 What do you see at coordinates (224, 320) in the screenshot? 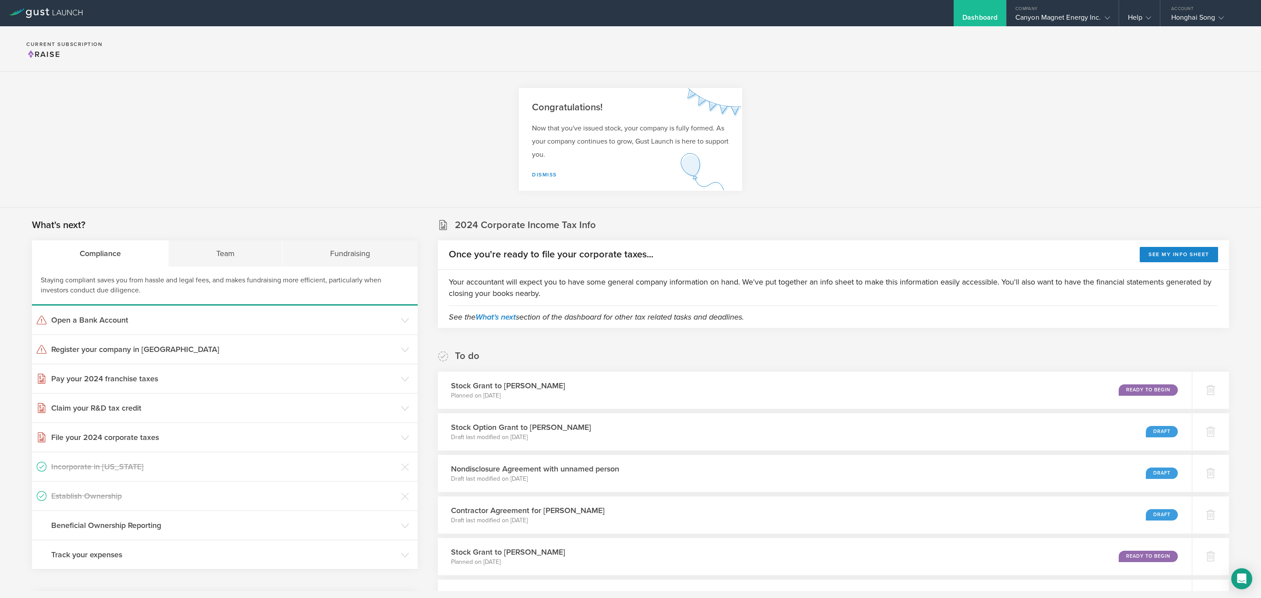
I see `h3: Open a Bank Account` at bounding box center [224, 320].